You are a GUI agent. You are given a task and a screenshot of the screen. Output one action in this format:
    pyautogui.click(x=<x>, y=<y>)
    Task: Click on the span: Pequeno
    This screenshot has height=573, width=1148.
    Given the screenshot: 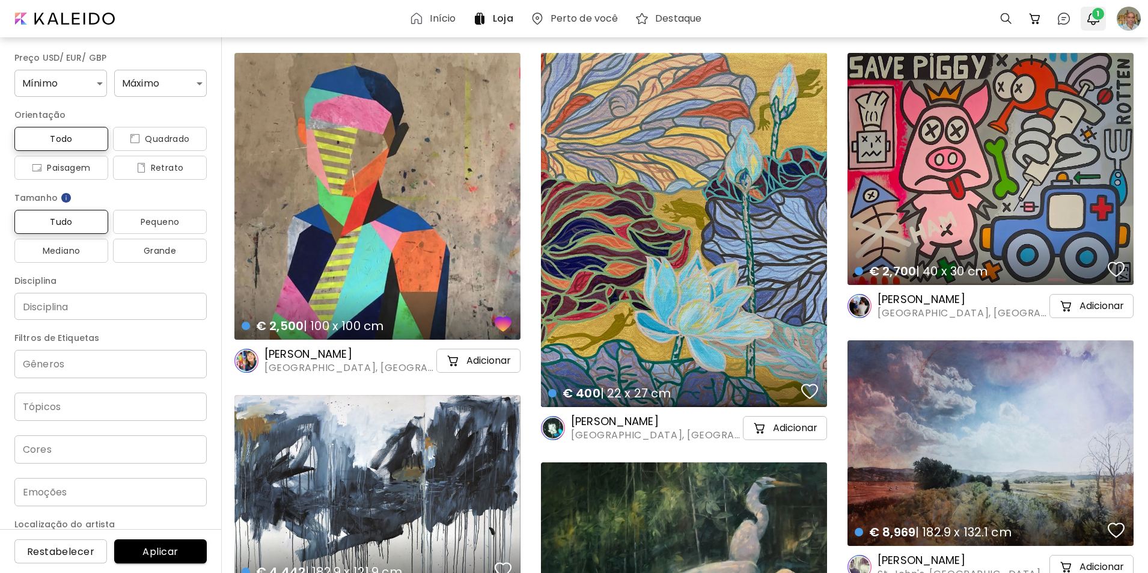 What is the action you would take?
    pyautogui.click(x=160, y=222)
    